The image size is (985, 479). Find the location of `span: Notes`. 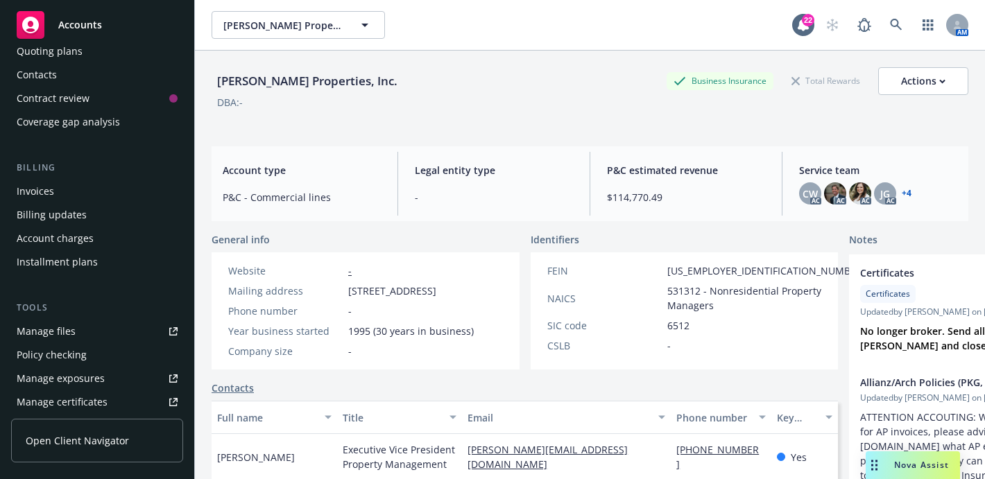

span: Notes is located at coordinates (863, 241).